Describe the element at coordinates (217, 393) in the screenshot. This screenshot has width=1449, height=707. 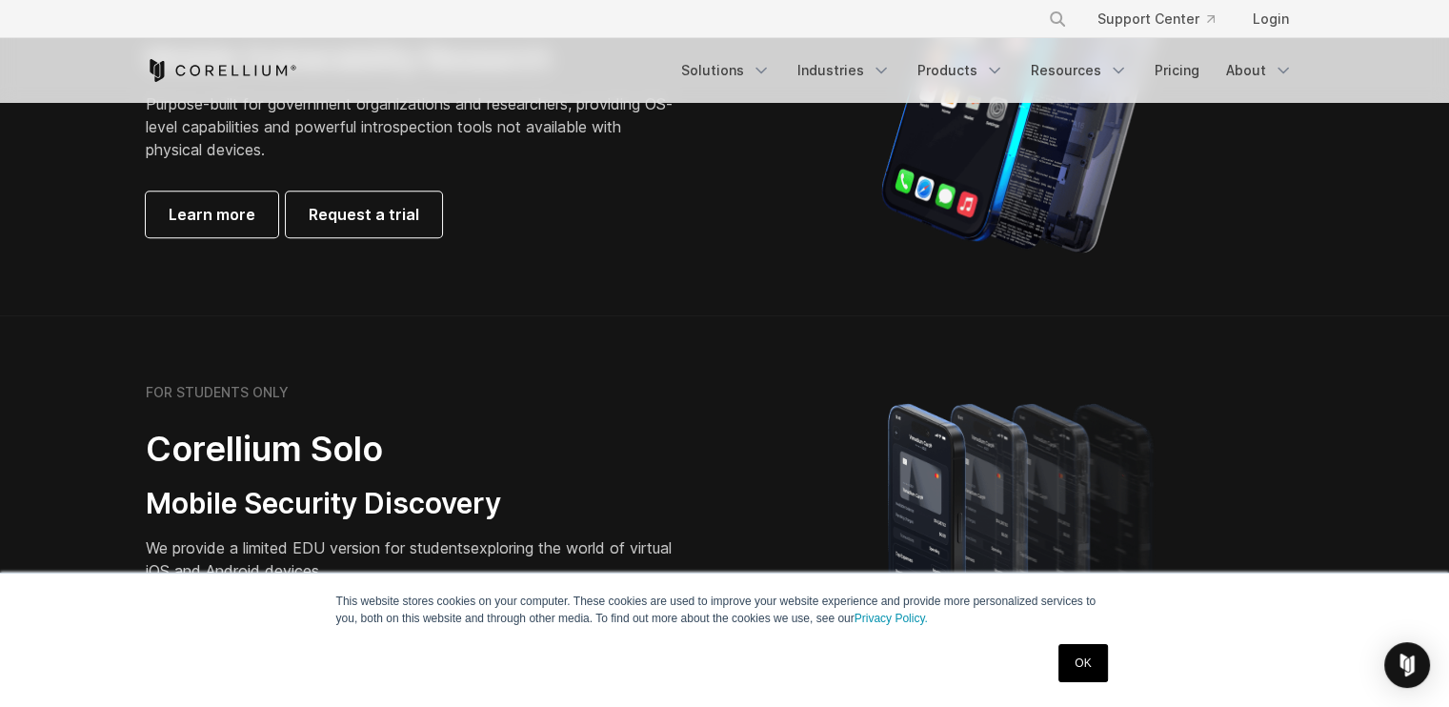
I see `h6: FOR STUDENTS ONLY` at that location.